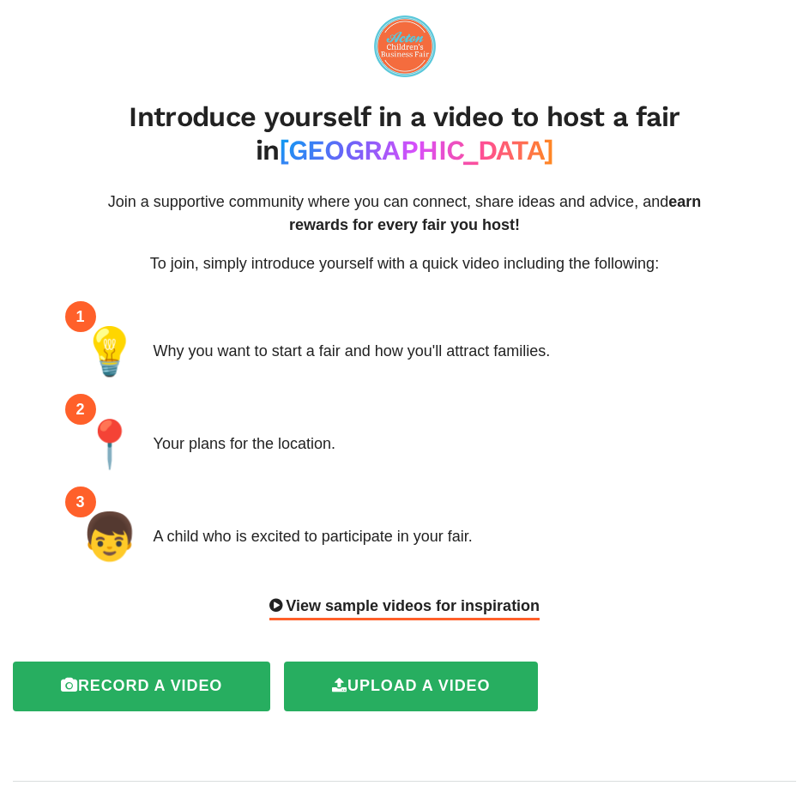 This screenshot has height=810, width=809. Describe the element at coordinates (81, 409) in the screenshot. I see `div: 2` at that location.